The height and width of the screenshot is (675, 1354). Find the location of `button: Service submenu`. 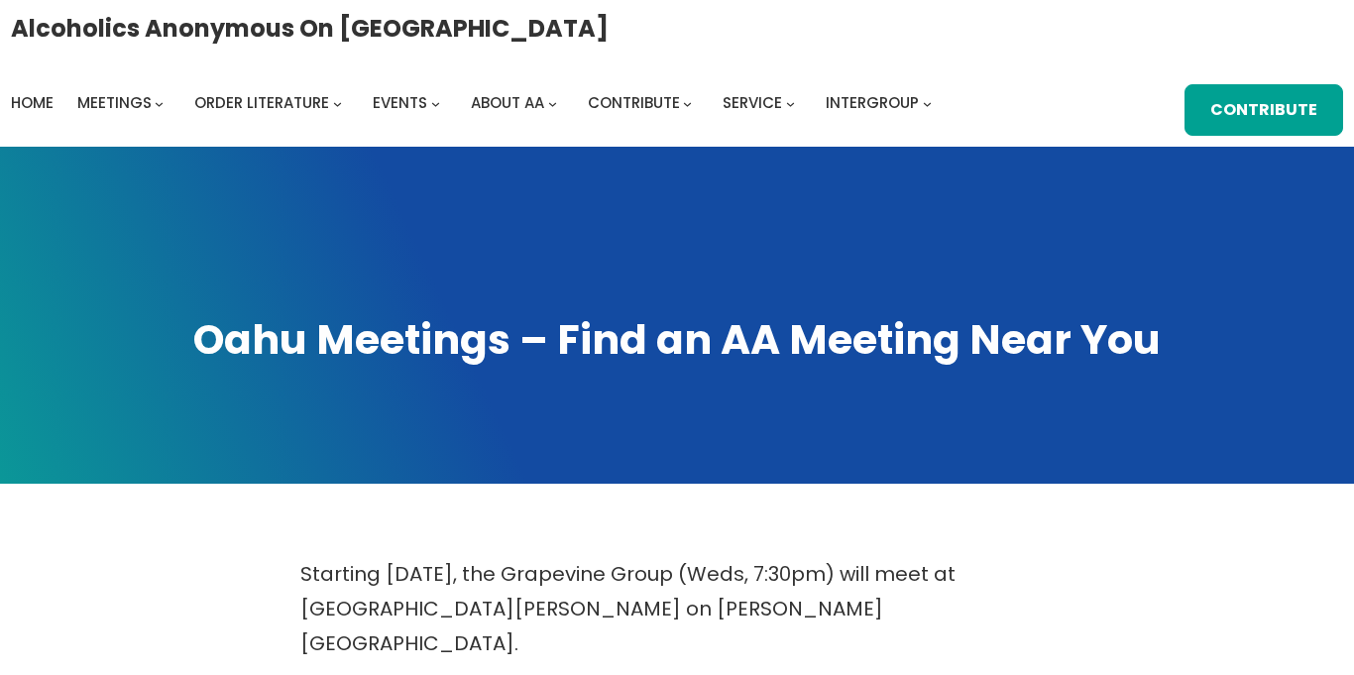

button: Service submenu is located at coordinates (790, 102).